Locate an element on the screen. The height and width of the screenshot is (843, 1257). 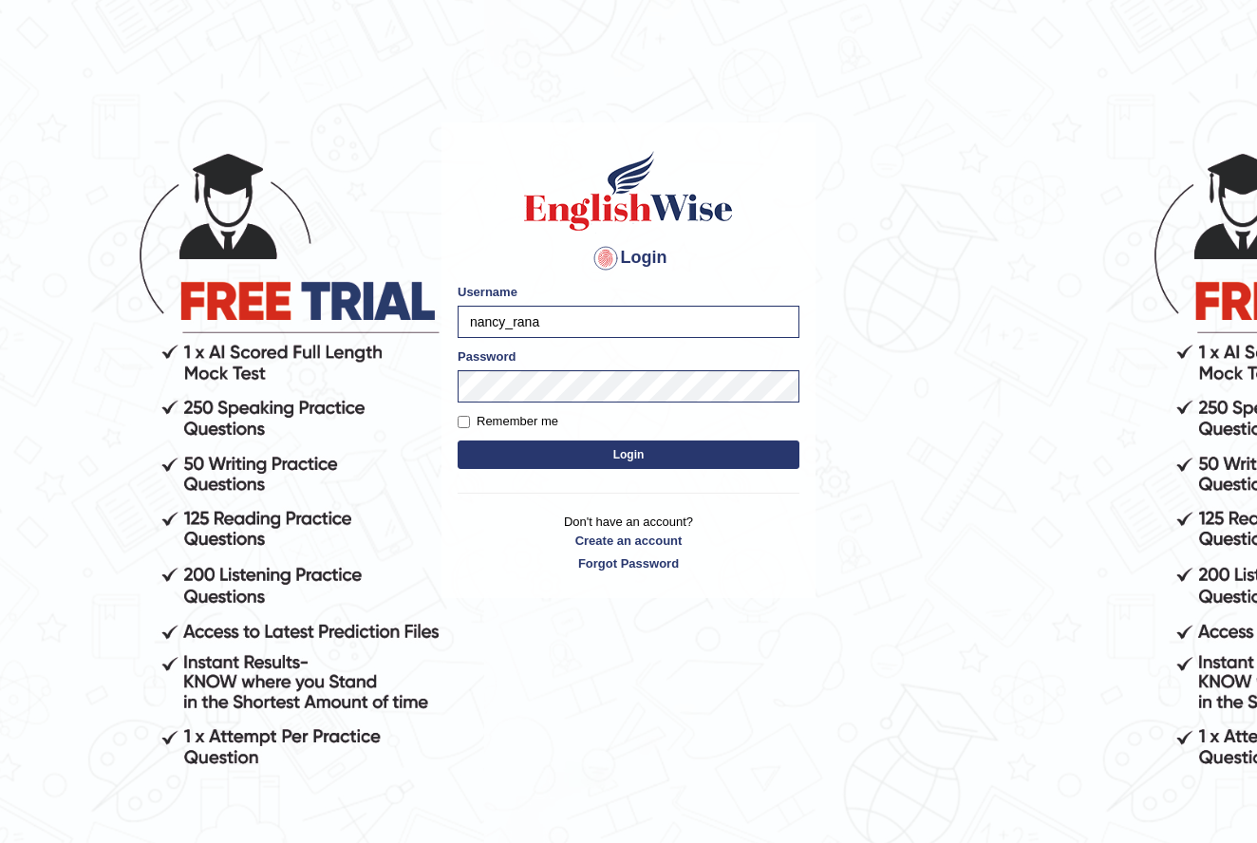
img: Logo of English Wise sign in for intelligent practice with AI is located at coordinates (628, 191).